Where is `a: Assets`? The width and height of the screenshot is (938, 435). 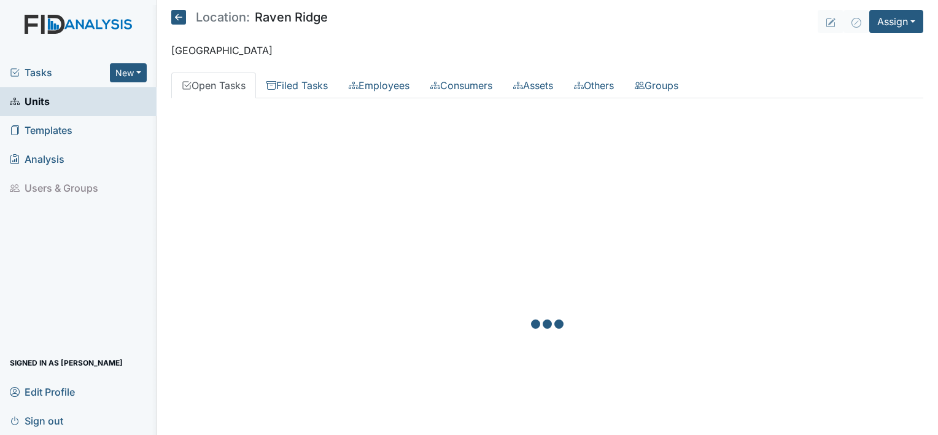
a: Assets is located at coordinates (533, 85).